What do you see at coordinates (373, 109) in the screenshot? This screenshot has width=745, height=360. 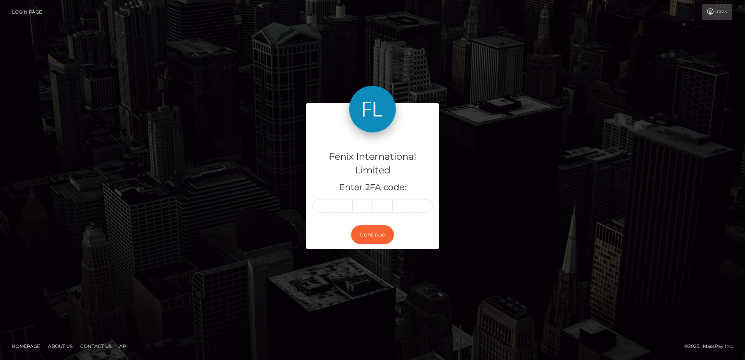 I see `img: Fenix International Limited` at bounding box center [373, 109].